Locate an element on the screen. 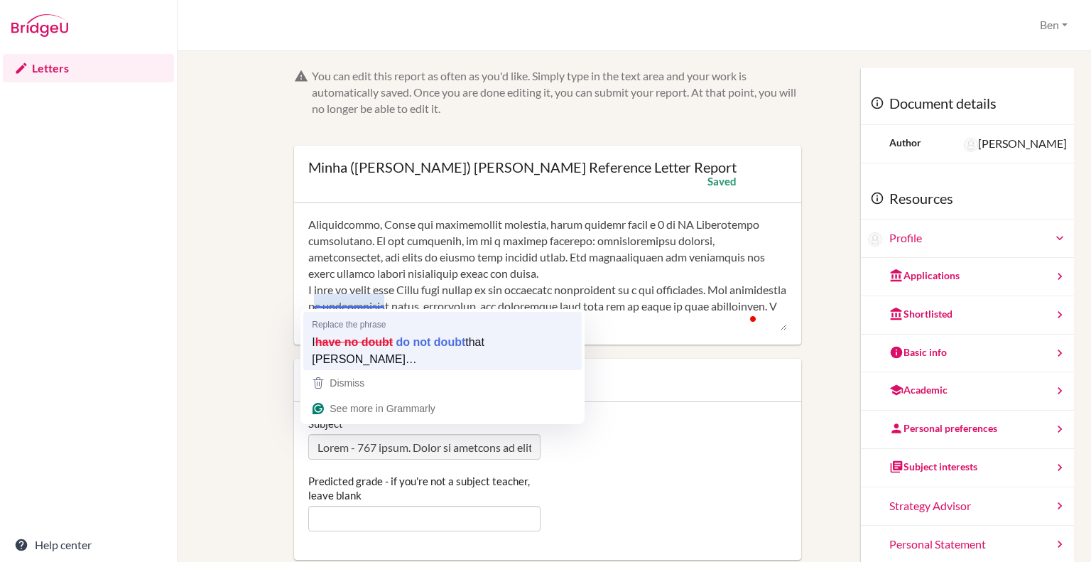 This screenshot has width=1091, height=562. div: Academic is located at coordinates (918, 390).